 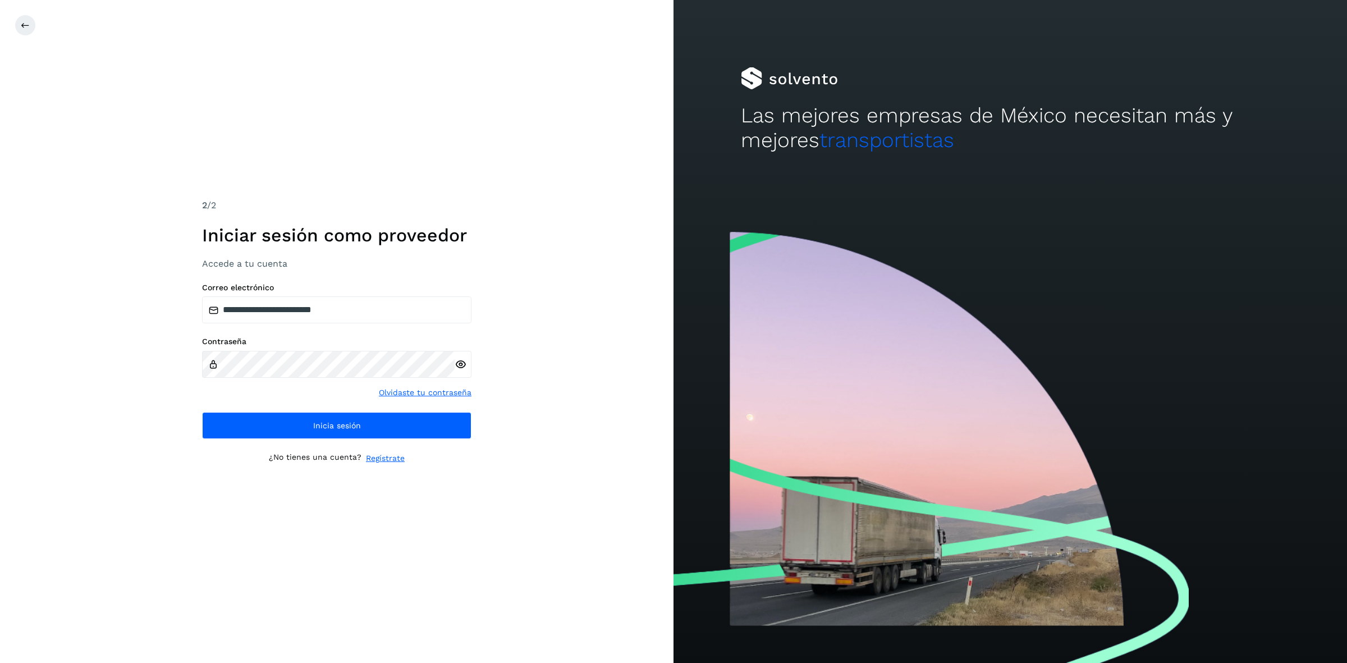 What do you see at coordinates (337, 287) in the screenshot?
I see `label: Correo electrónico` at bounding box center [337, 287].